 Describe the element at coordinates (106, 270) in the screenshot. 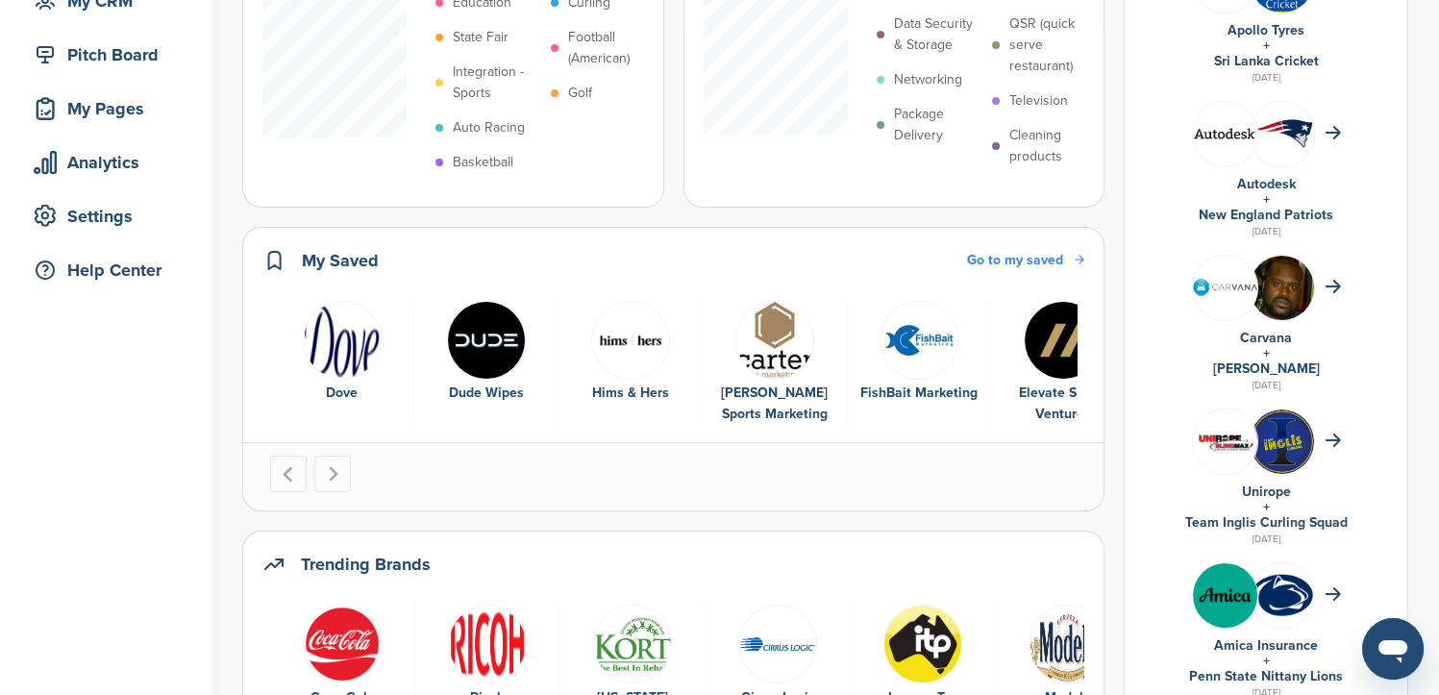

I see `a: Help Center` at that location.